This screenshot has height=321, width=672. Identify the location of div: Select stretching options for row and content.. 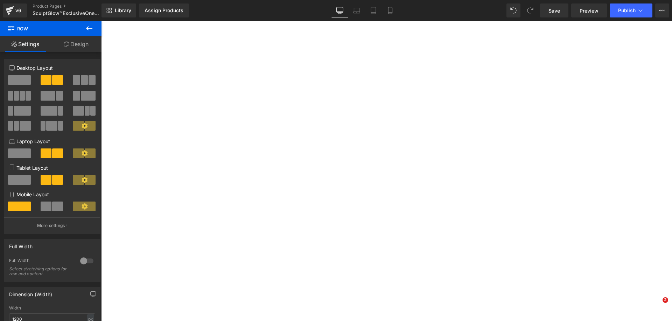
(41, 272).